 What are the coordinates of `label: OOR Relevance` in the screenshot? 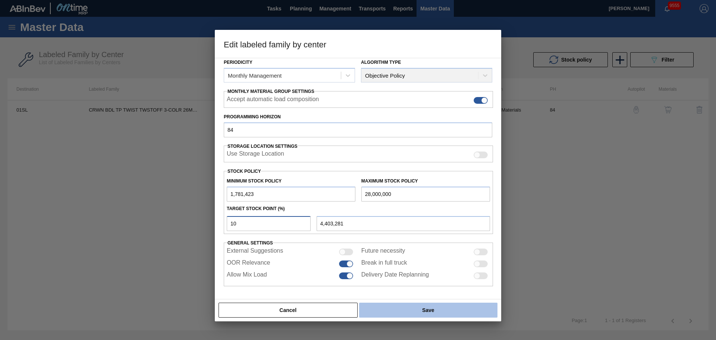 It's located at (248, 264).